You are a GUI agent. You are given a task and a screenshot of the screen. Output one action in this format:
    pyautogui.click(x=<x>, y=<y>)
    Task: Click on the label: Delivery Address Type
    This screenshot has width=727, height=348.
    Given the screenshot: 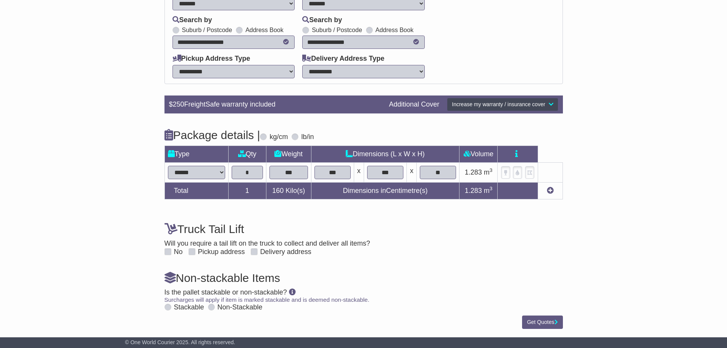 What is the action you would take?
    pyautogui.click(x=343, y=59)
    